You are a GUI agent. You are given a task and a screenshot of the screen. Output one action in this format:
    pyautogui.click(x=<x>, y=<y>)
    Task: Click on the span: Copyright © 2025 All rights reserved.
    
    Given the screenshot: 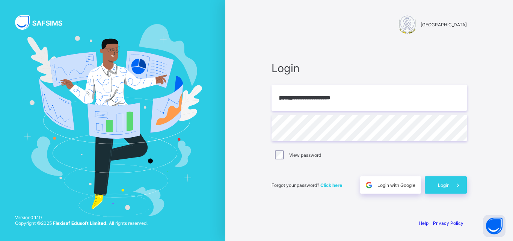 What is the action you would take?
    pyautogui.click(x=81, y=223)
    